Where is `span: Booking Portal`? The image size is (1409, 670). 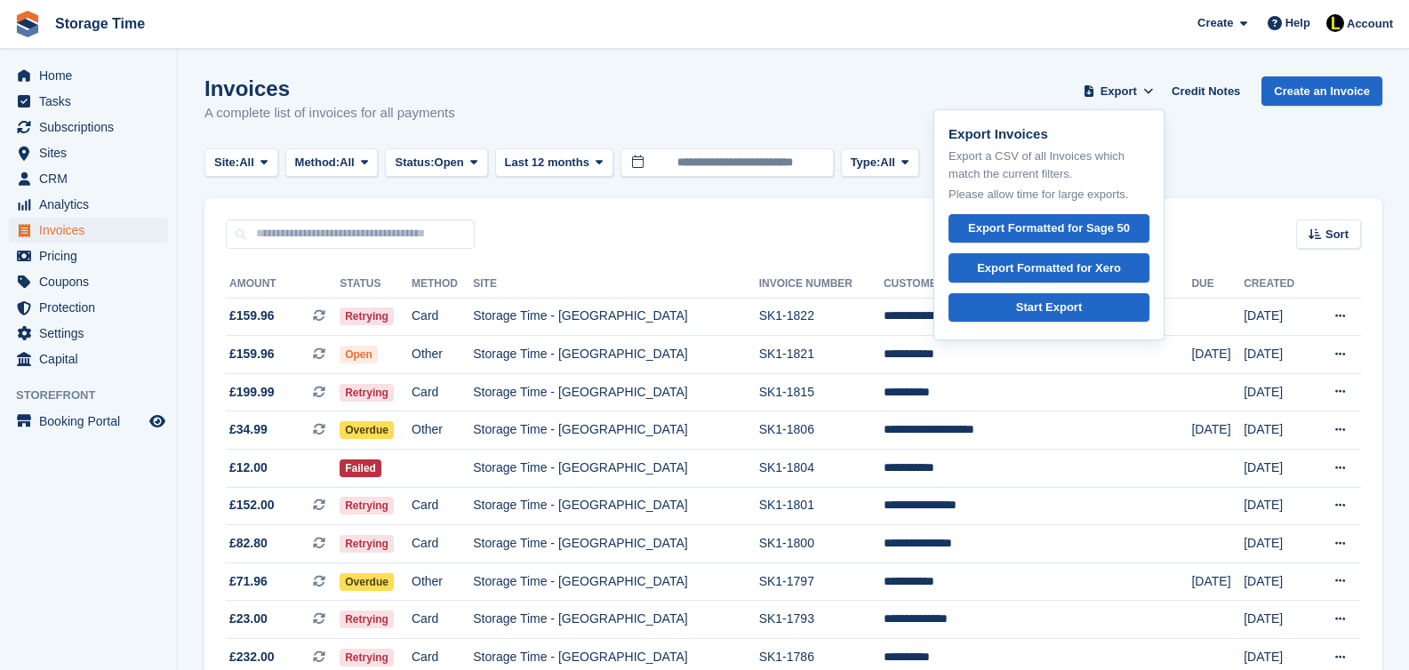 span: Booking Portal is located at coordinates (92, 421).